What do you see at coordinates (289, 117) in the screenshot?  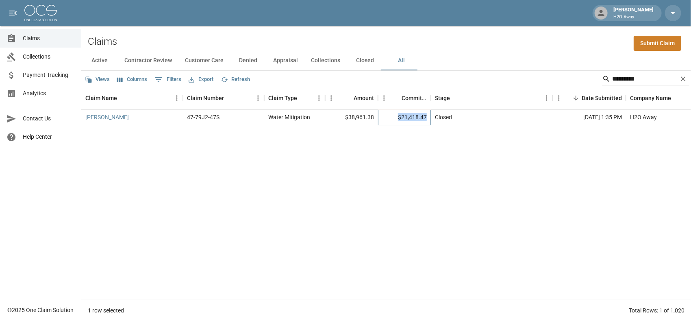 I see `div: Water Mitigation` at bounding box center [289, 117].